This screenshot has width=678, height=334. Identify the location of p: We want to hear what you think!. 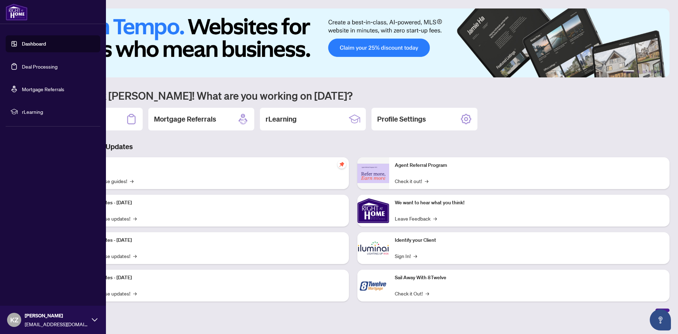
(529, 203).